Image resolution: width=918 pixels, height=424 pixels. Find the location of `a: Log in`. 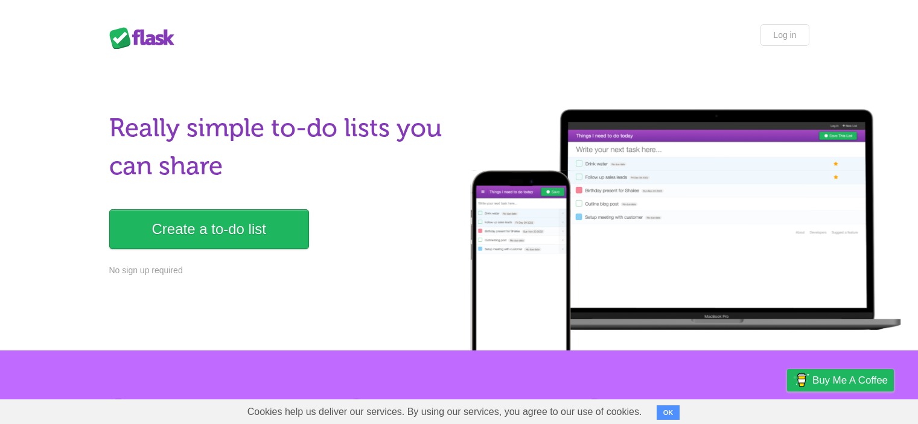

a: Log in is located at coordinates (785, 35).